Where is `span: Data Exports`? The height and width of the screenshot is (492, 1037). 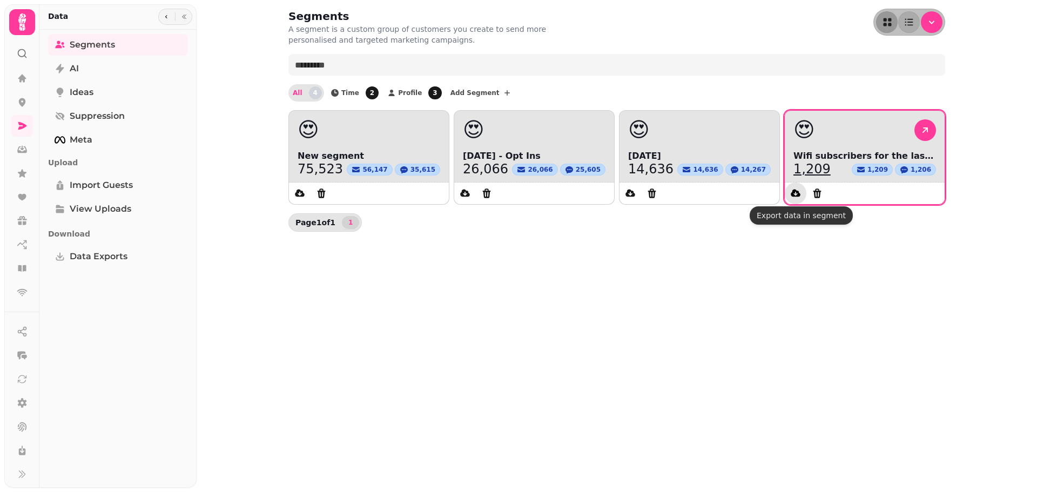 span: Data Exports is located at coordinates (98, 257).